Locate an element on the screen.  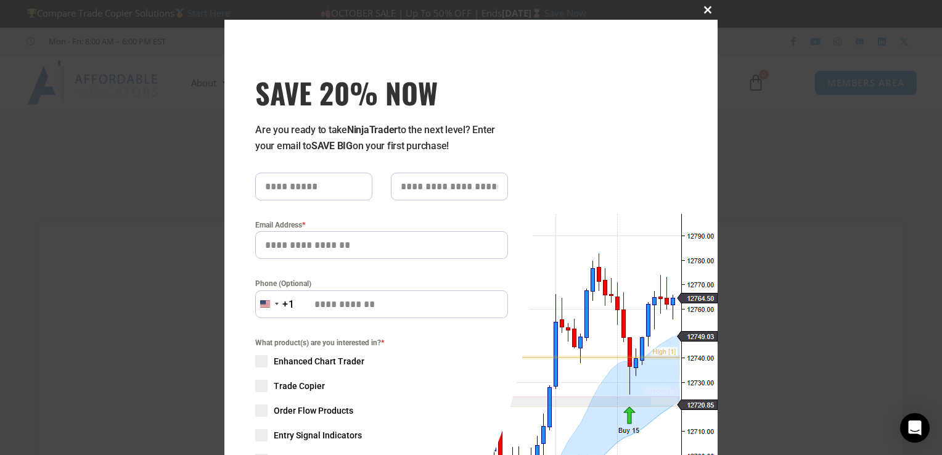
label: Order Flow Products is located at coordinates (382, 411).